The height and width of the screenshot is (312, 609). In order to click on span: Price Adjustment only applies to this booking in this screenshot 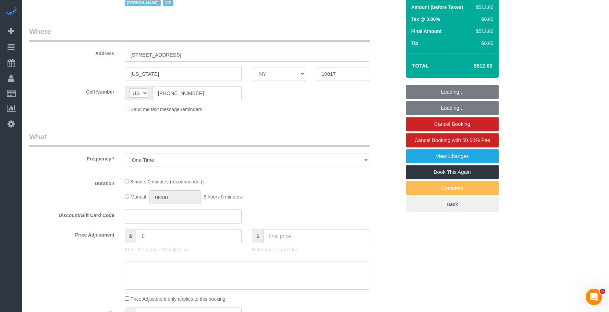, I will do `click(178, 299)`.